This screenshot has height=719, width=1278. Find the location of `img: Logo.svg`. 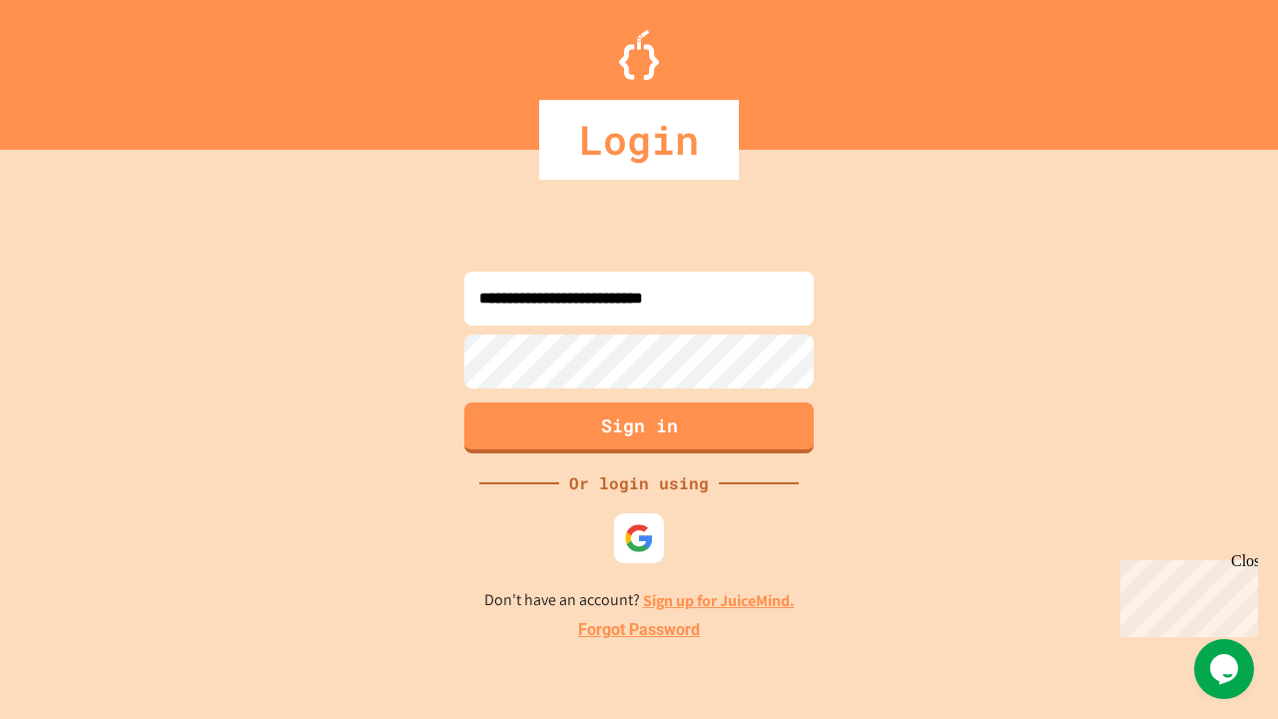

img: Logo.svg is located at coordinates (639, 55).